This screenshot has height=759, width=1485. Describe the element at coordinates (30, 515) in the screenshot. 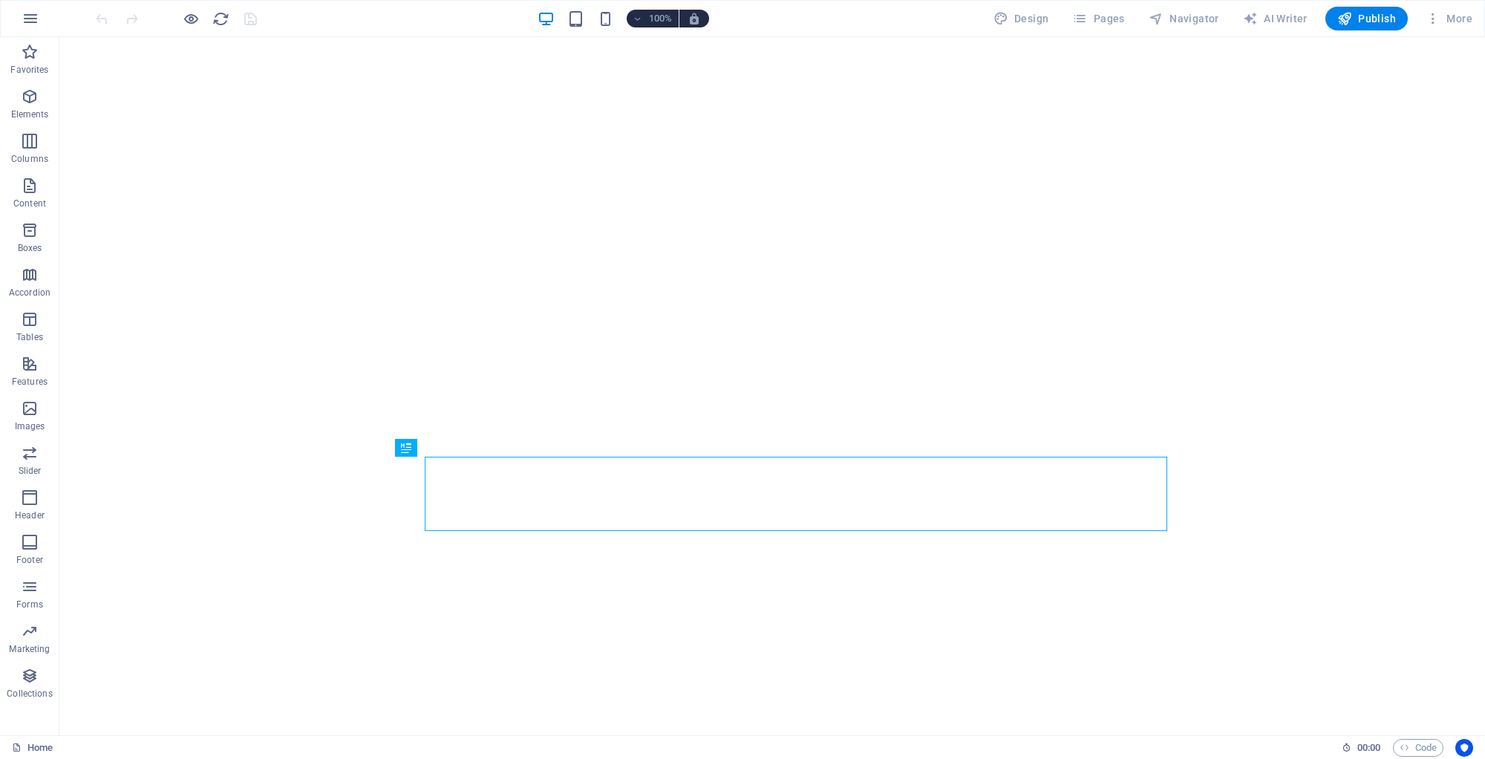

I see `p: Header` at that location.